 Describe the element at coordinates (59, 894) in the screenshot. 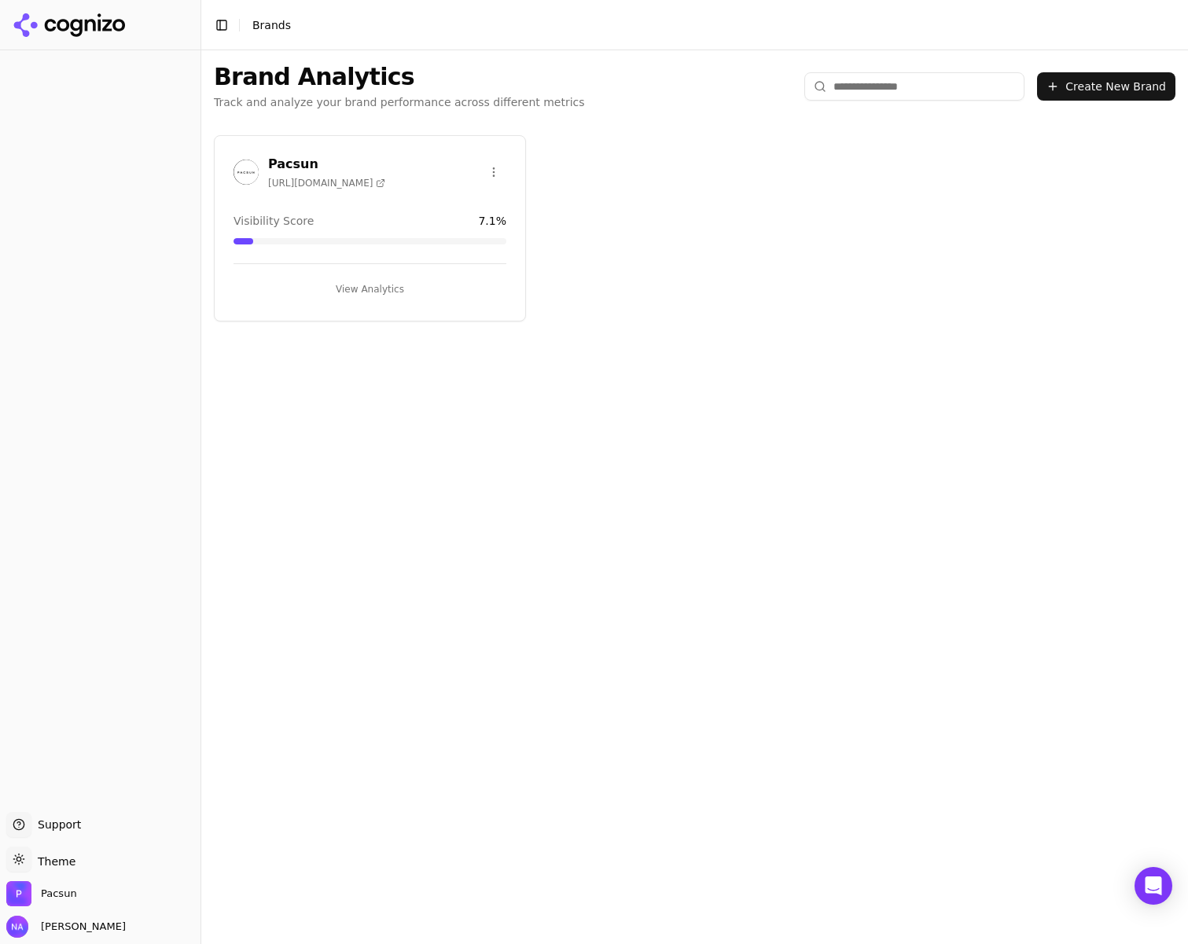

I see `span: Pacsun` at that location.